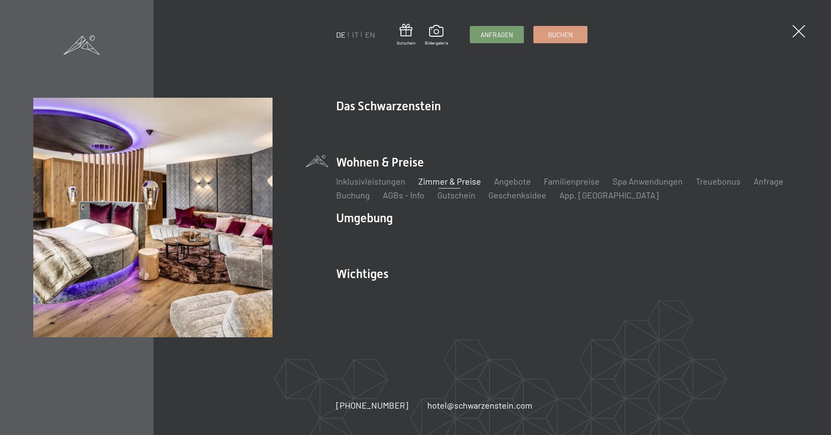  I want to click on a: DE, so click(341, 35).